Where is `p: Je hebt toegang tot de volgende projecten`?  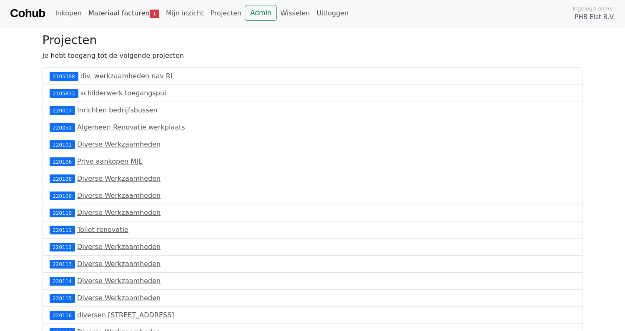 p: Je hebt toegang tot de volgende projecten is located at coordinates (313, 56).